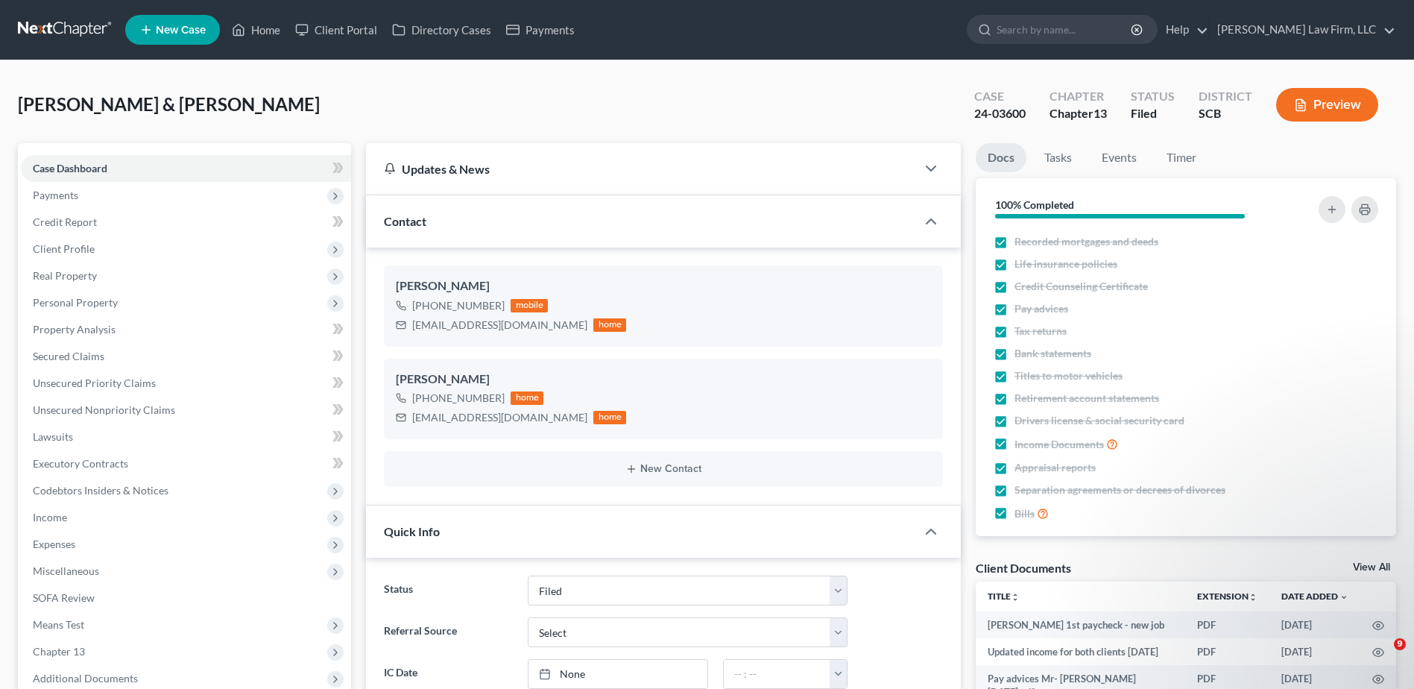 The height and width of the screenshot is (689, 1414). What do you see at coordinates (1400, 644) in the screenshot?
I see `span: 9` at bounding box center [1400, 644].